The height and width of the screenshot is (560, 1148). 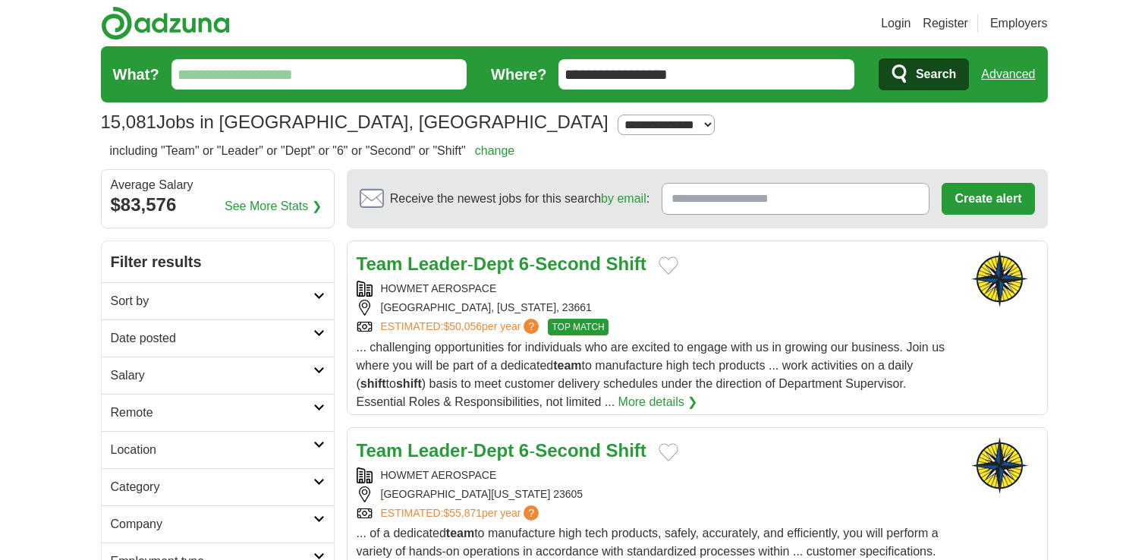 I want to click on div: Average Salary, so click(x=218, y=185).